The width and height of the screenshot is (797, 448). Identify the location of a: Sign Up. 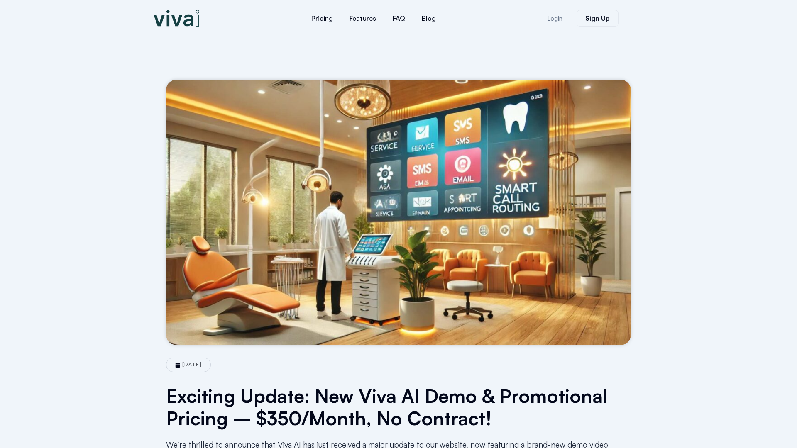
(597, 18).